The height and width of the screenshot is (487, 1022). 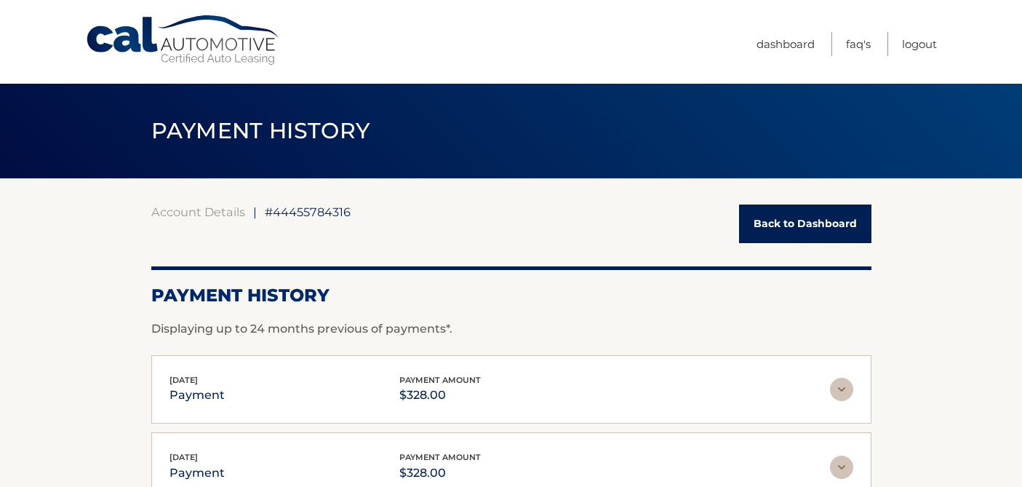 I want to click on a: Dashboard, so click(x=786, y=44).